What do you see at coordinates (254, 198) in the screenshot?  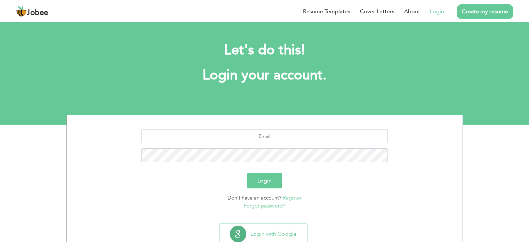 I see `span: Don't have an account?` at bounding box center [254, 198].